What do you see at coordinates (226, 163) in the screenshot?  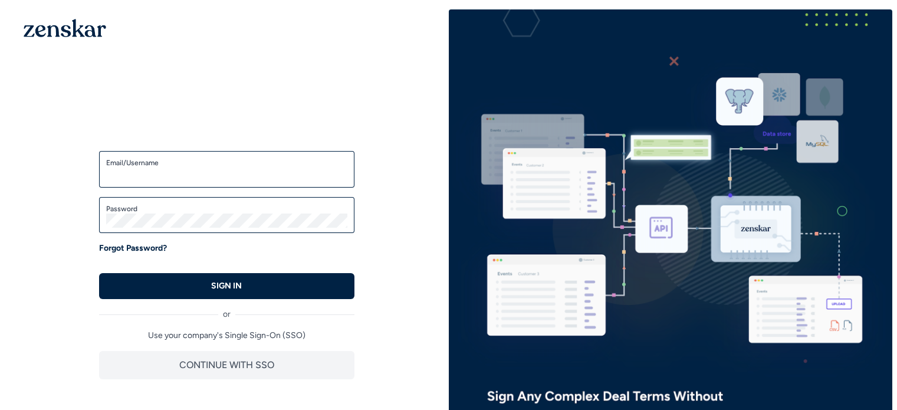 I see `label: Email/Username` at bounding box center [226, 163].